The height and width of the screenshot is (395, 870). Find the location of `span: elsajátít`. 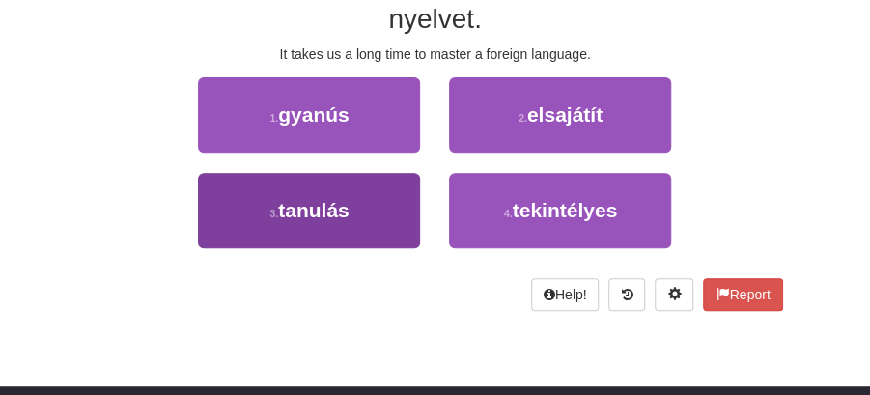

span: elsajátít is located at coordinates (565, 114).